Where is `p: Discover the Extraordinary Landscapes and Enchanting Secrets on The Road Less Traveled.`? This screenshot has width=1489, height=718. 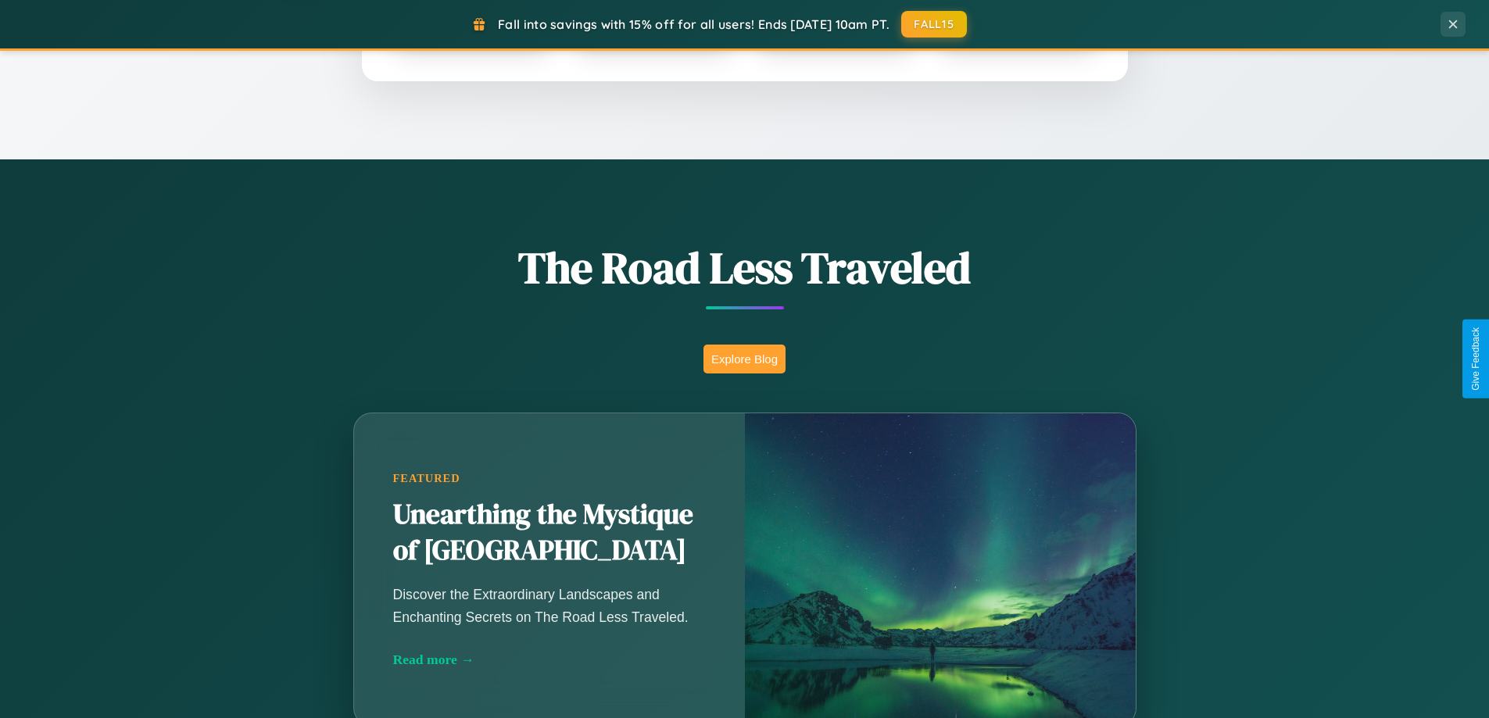
p: Discover the Extraordinary Landscapes and Enchanting Secrets on The Road Less Traveled. is located at coordinates (550, 606).